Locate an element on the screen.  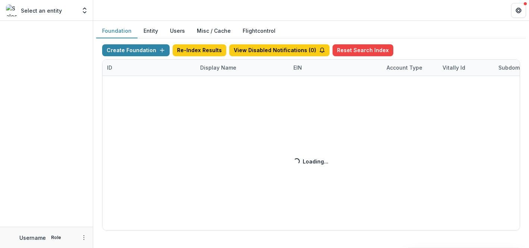
p: Select an entity is located at coordinates (41, 10).